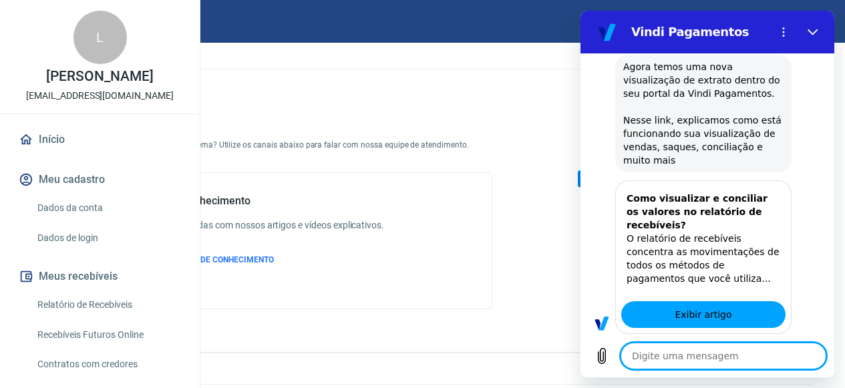 The height and width of the screenshot is (388, 845). I want to click on span: Agora temos uma nova visualização de extrato dentro do seu portal da Vindi Pagamentos. Nesse link..., so click(123, 103).